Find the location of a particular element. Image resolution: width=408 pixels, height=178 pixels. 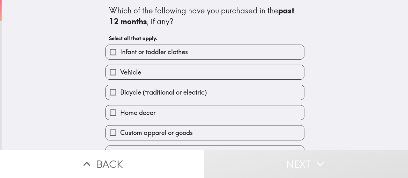

span: Infant or toddler clothes is located at coordinates (154, 52).